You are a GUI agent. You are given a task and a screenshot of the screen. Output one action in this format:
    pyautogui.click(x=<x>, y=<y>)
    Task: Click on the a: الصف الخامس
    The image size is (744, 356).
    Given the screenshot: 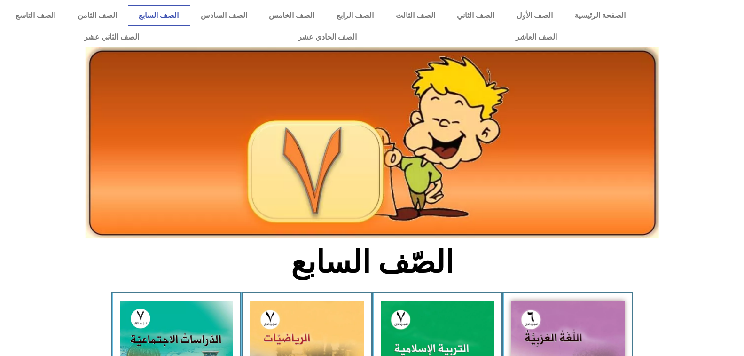 What is the action you would take?
    pyautogui.click(x=292, y=16)
    